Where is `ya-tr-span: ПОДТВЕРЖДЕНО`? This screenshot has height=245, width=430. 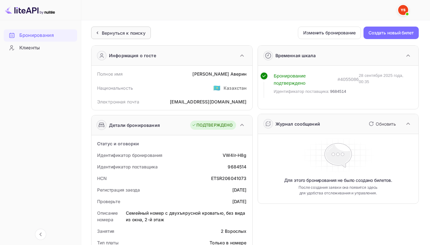
ya-tr-span: ПОДТВЕРЖДЕНО is located at coordinates (215, 125).